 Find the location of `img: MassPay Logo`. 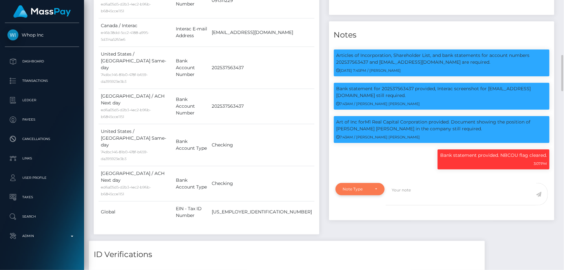

img: MassPay Logo is located at coordinates (42, 11).